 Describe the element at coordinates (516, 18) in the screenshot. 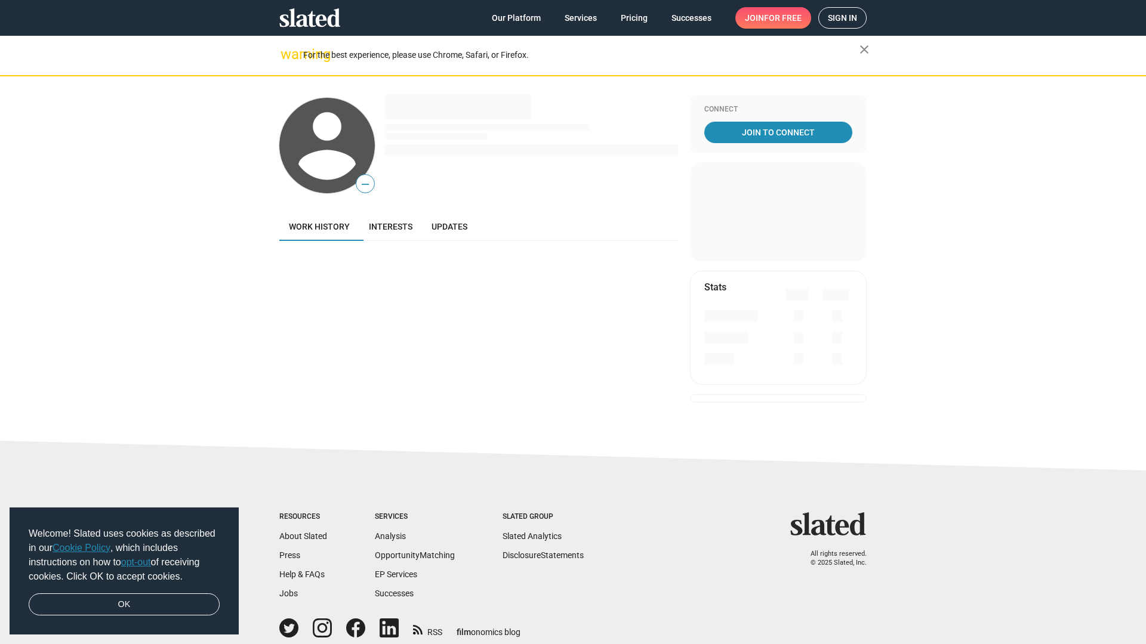

I see `span: Our Platform` at that location.